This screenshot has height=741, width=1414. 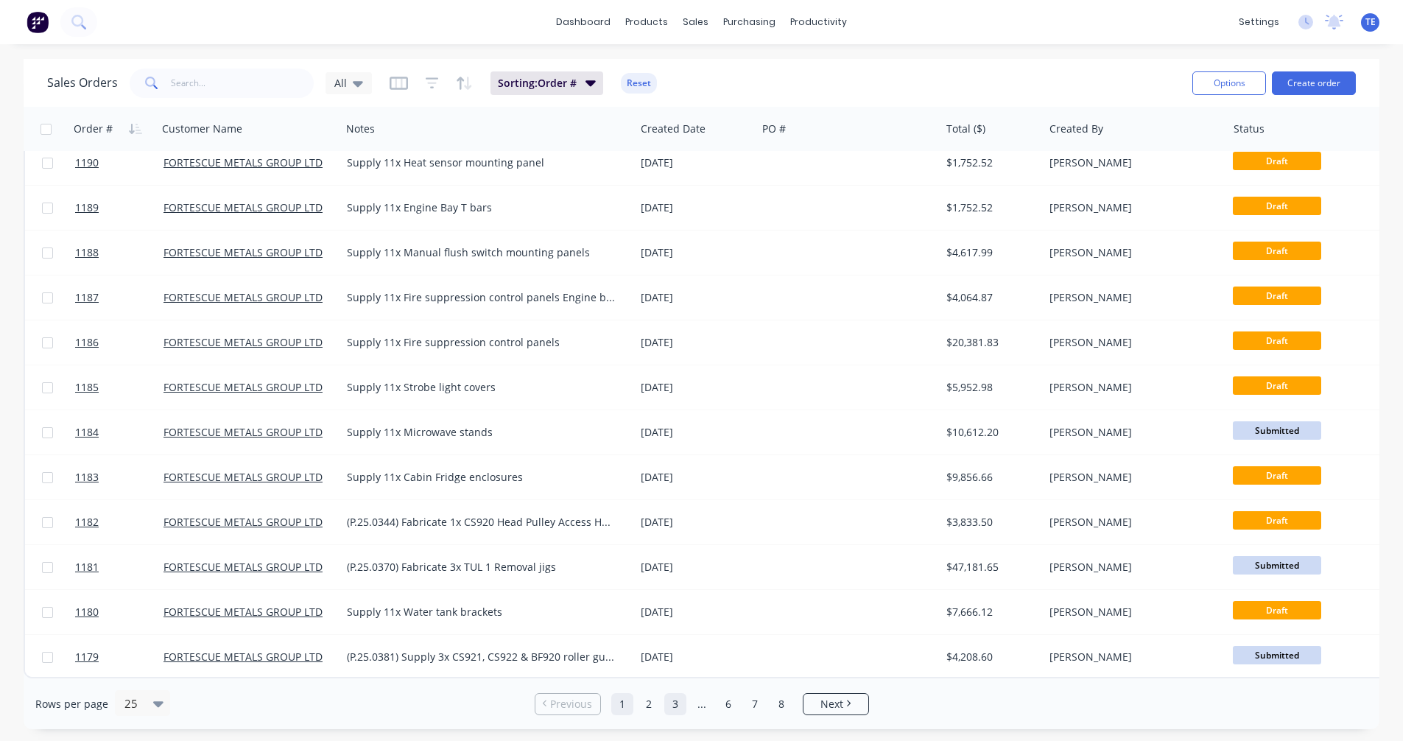 What do you see at coordinates (119, 387) in the screenshot?
I see `a: 1185` at bounding box center [119, 387].